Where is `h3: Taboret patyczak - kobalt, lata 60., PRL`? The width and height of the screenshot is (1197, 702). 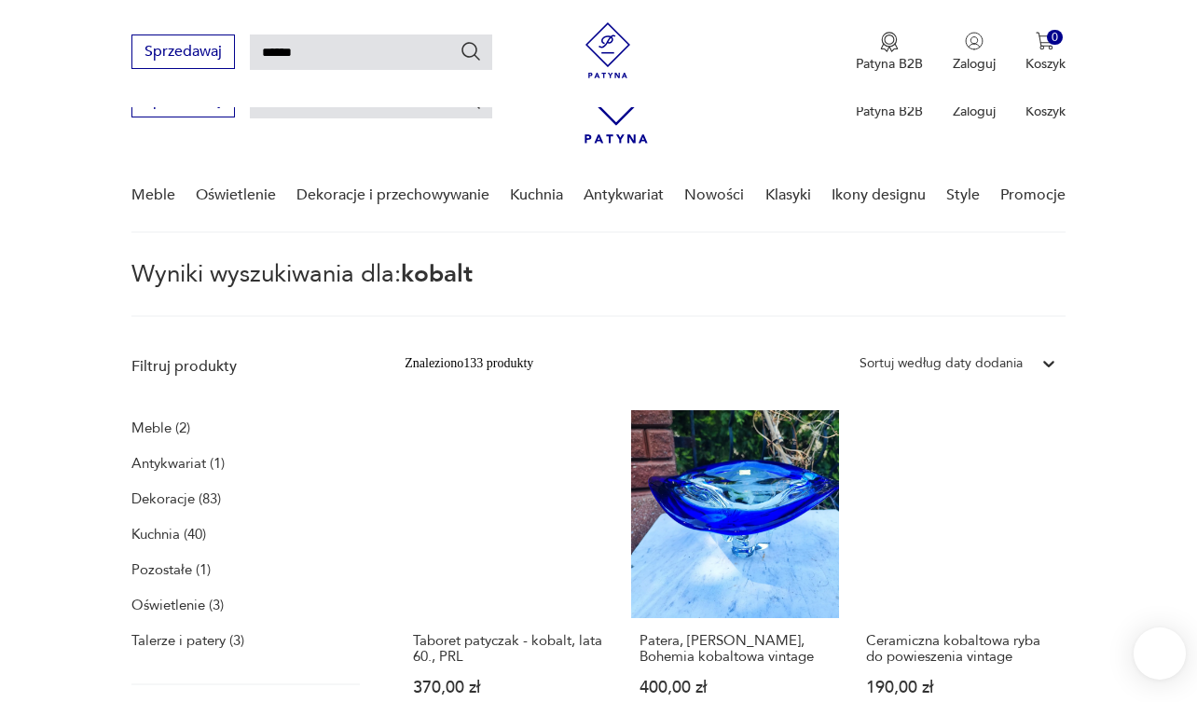 h3: Taboret patyczak - kobalt, lata 60., PRL is located at coordinates (508, 649).